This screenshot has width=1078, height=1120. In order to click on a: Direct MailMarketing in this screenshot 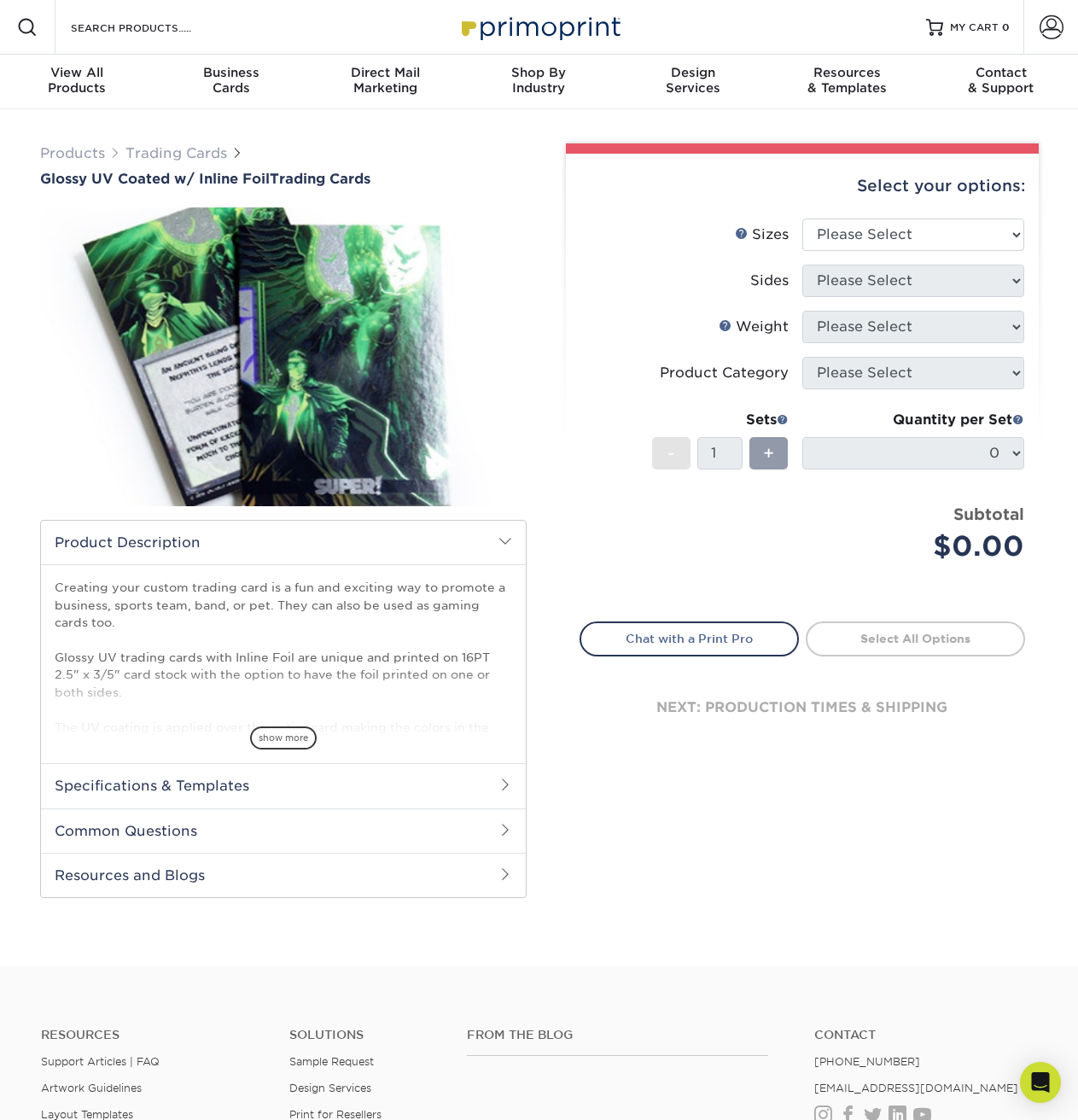, I will do `click(385, 82)`.